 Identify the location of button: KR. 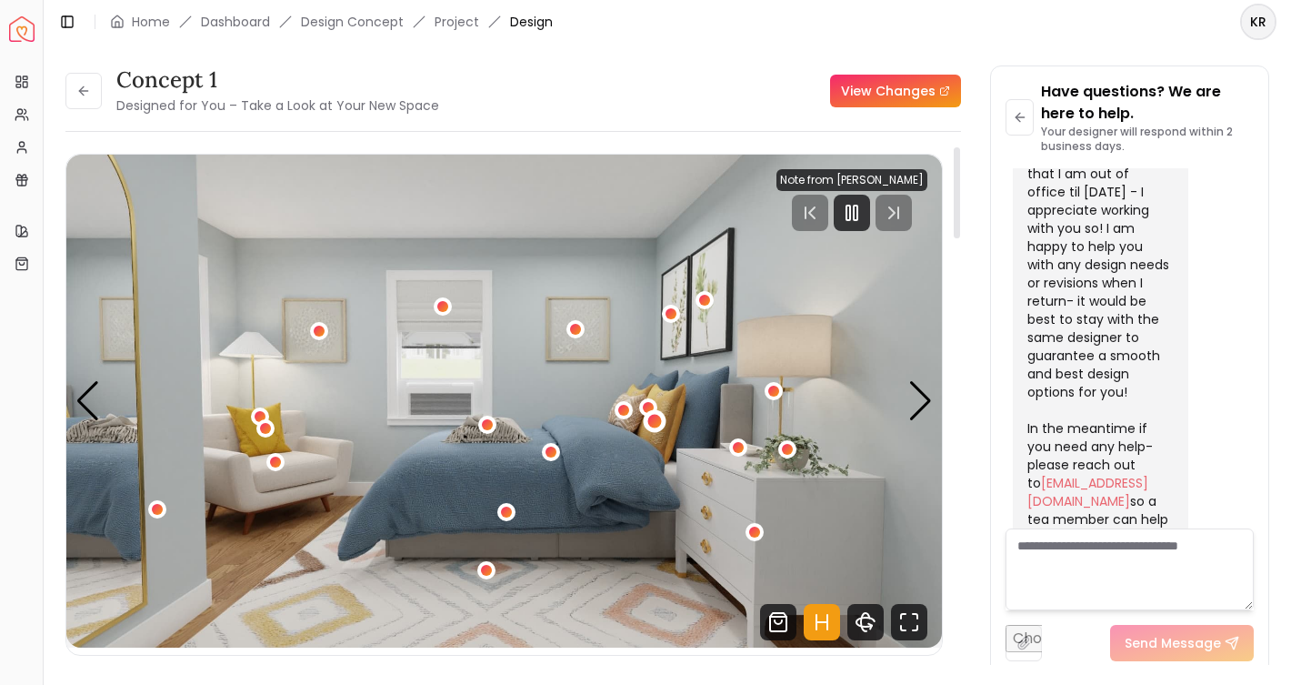
(1259, 22).